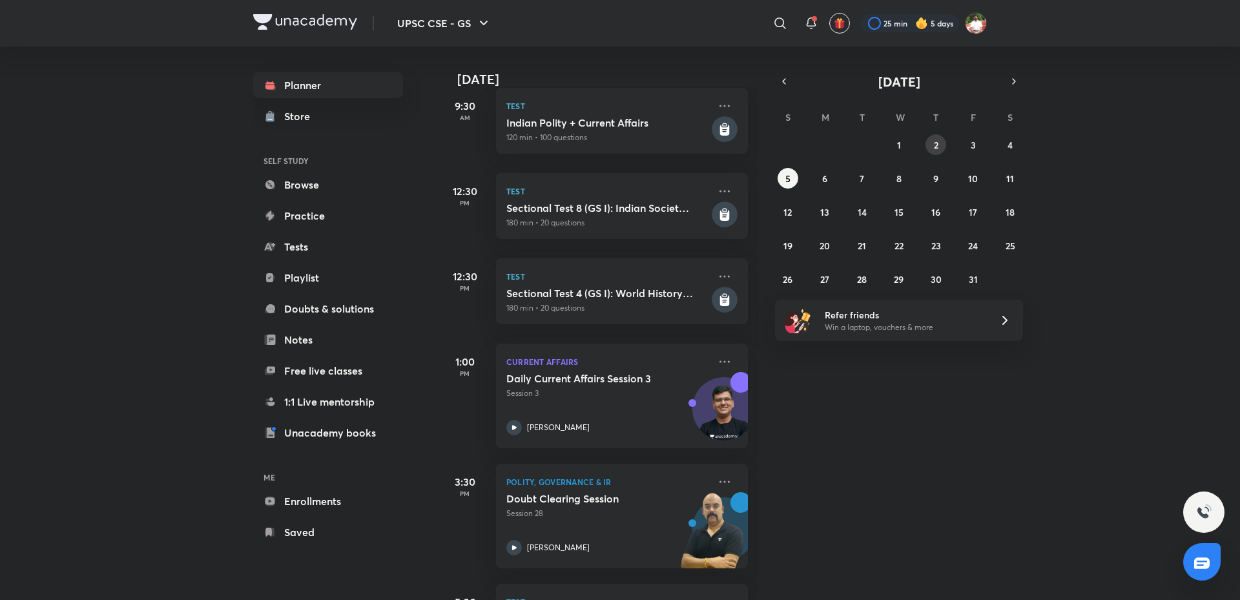  What do you see at coordinates (788, 117) in the screenshot?
I see `abbr: Sunday` at bounding box center [788, 117].